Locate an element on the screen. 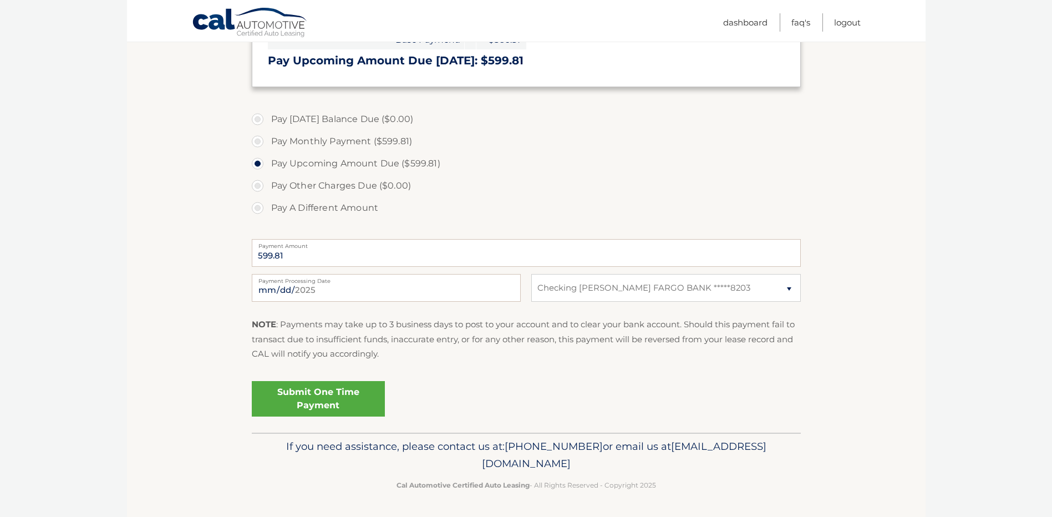  p: If you need assistance, please contact us at: or email us at is located at coordinates (526, 455).